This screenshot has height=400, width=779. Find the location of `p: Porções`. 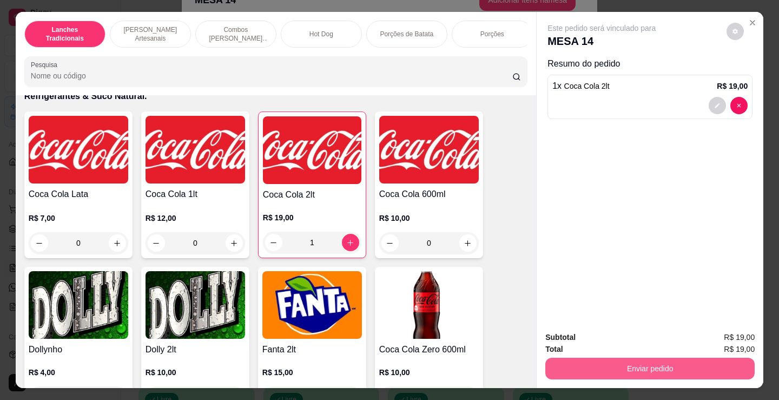

p: Porções is located at coordinates (493, 34).